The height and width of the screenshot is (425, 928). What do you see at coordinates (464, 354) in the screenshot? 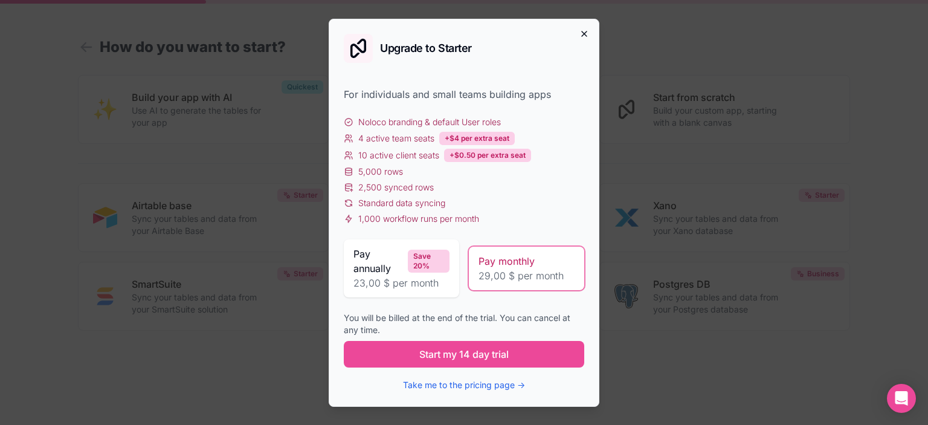
I see `button: Start my 14 day trial` at bounding box center [464, 354].